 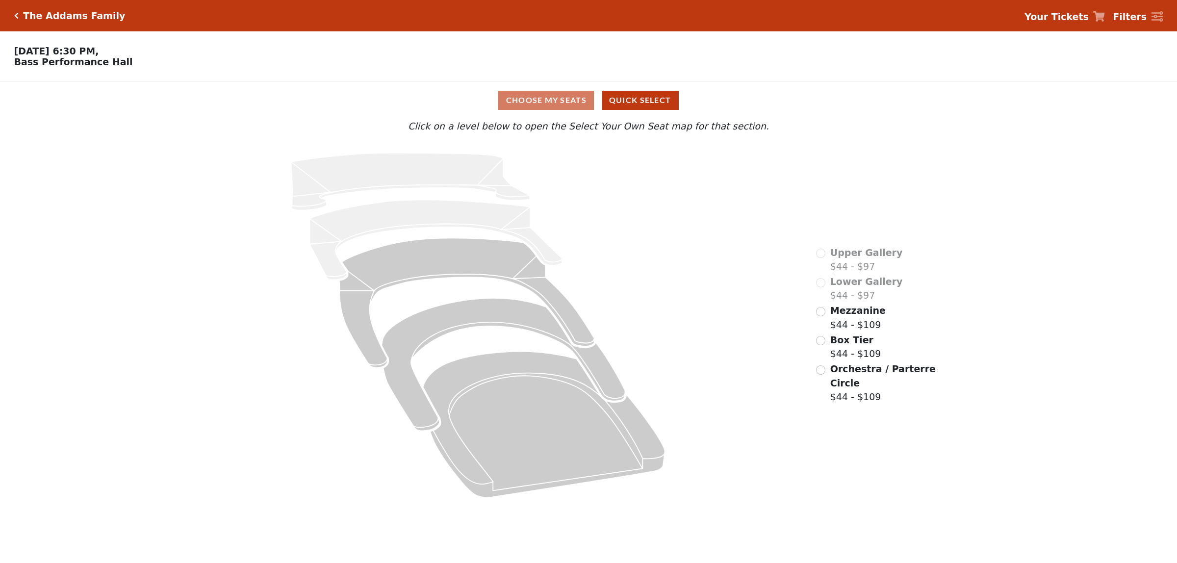 I want to click on h5: The Addams Family, so click(x=74, y=16).